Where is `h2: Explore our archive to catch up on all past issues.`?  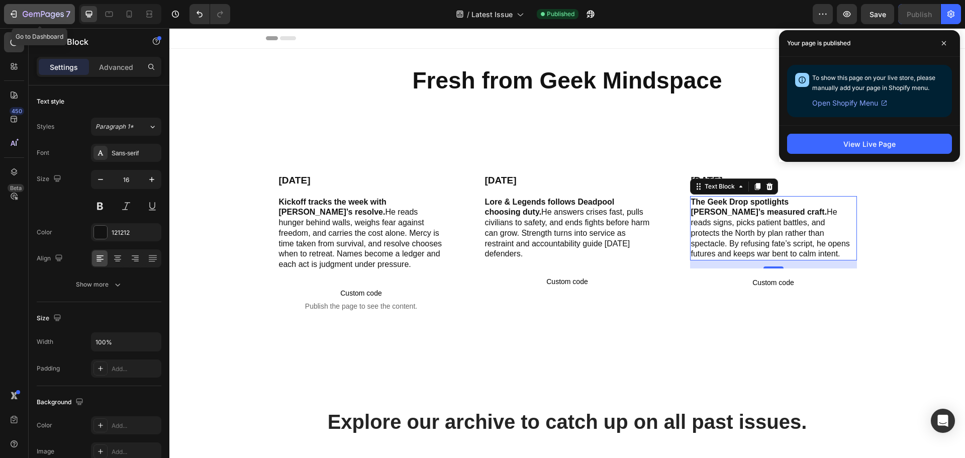 h2: Explore our archive to catch up on all past issues. is located at coordinates (398, 394).